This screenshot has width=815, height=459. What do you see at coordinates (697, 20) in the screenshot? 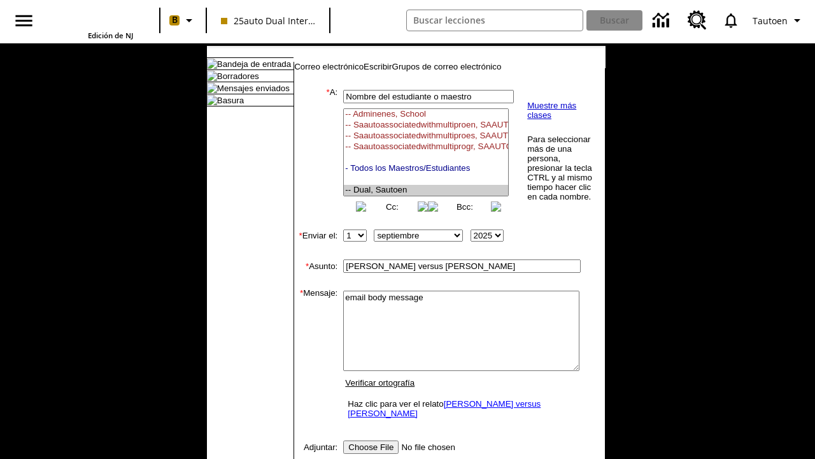
I see `a: Centro de recursos, Se abrirá en una pestaña nueva.` at bounding box center [697, 20].